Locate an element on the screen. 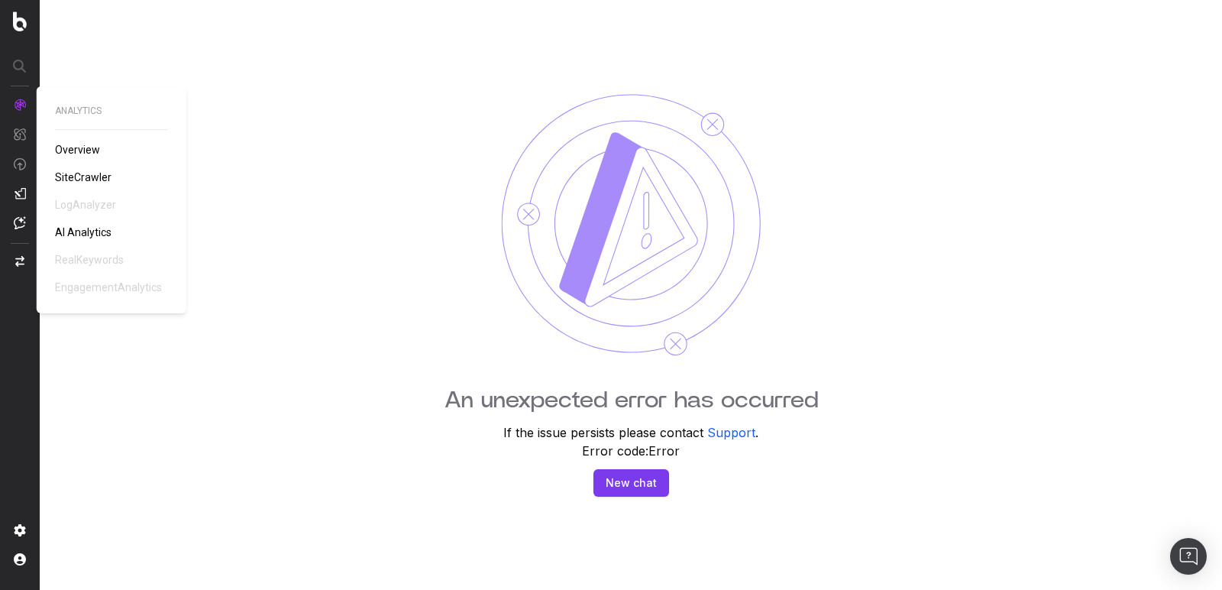 This screenshot has width=1222, height=590. button: Support is located at coordinates (731, 432).